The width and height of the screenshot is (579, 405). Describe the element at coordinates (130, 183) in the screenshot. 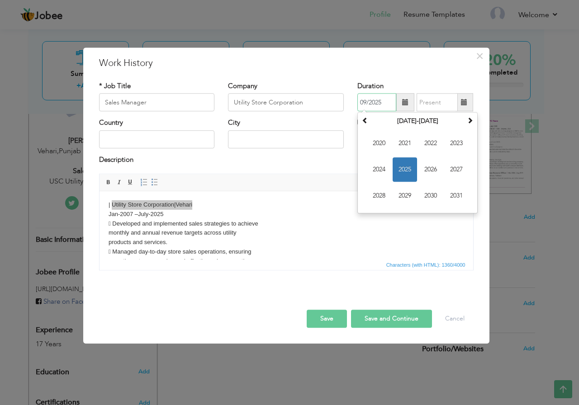

I see `a: Underline` at that location.